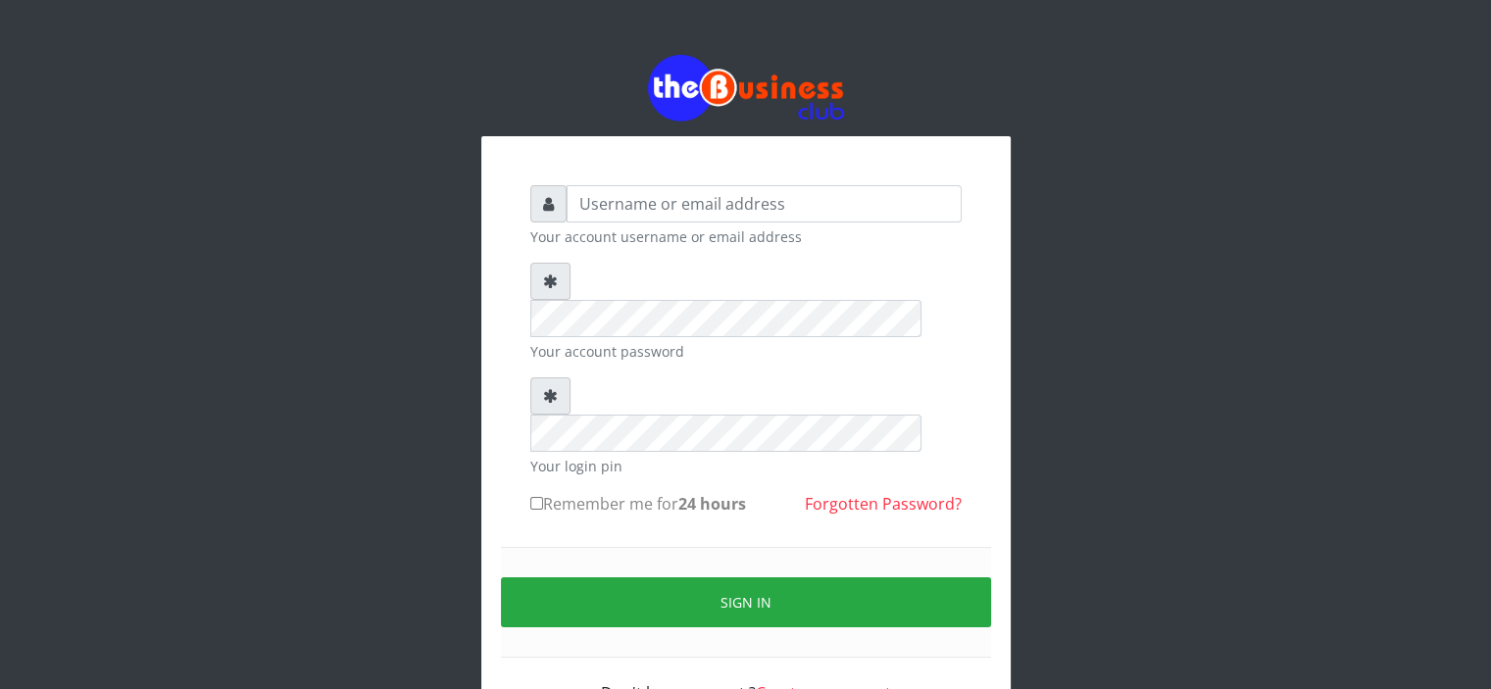 Image resolution: width=1491 pixels, height=689 pixels. Describe the element at coordinates (764, 204) in the screenshot. I see `input: Username or email address` at that location.